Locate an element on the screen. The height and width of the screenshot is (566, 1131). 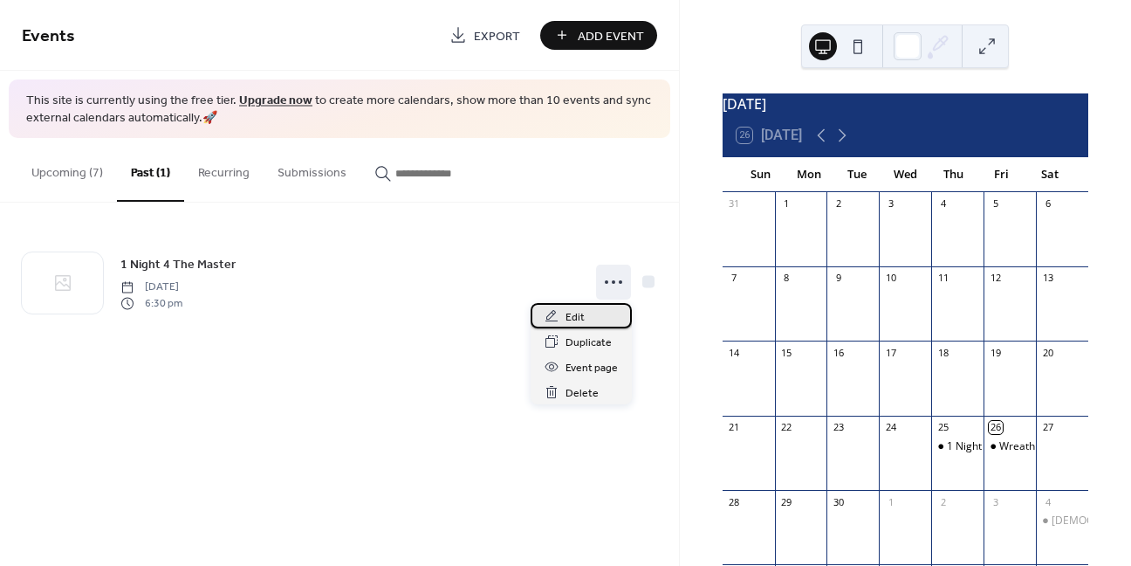
div: 12 is located at coordinates (995, 278).